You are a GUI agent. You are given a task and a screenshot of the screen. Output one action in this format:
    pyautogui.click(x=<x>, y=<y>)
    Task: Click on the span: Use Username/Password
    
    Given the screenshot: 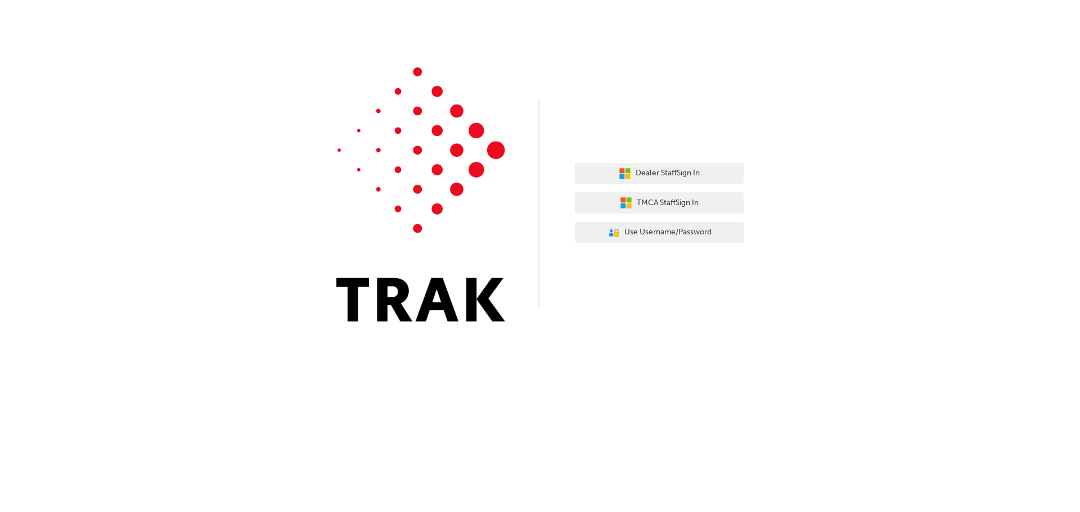 What is the action you would take?
    pyautogui.click(x=668, y=232)
    